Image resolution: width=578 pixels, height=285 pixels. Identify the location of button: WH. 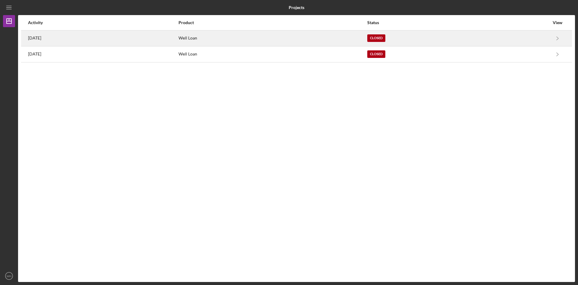
(9, 276).